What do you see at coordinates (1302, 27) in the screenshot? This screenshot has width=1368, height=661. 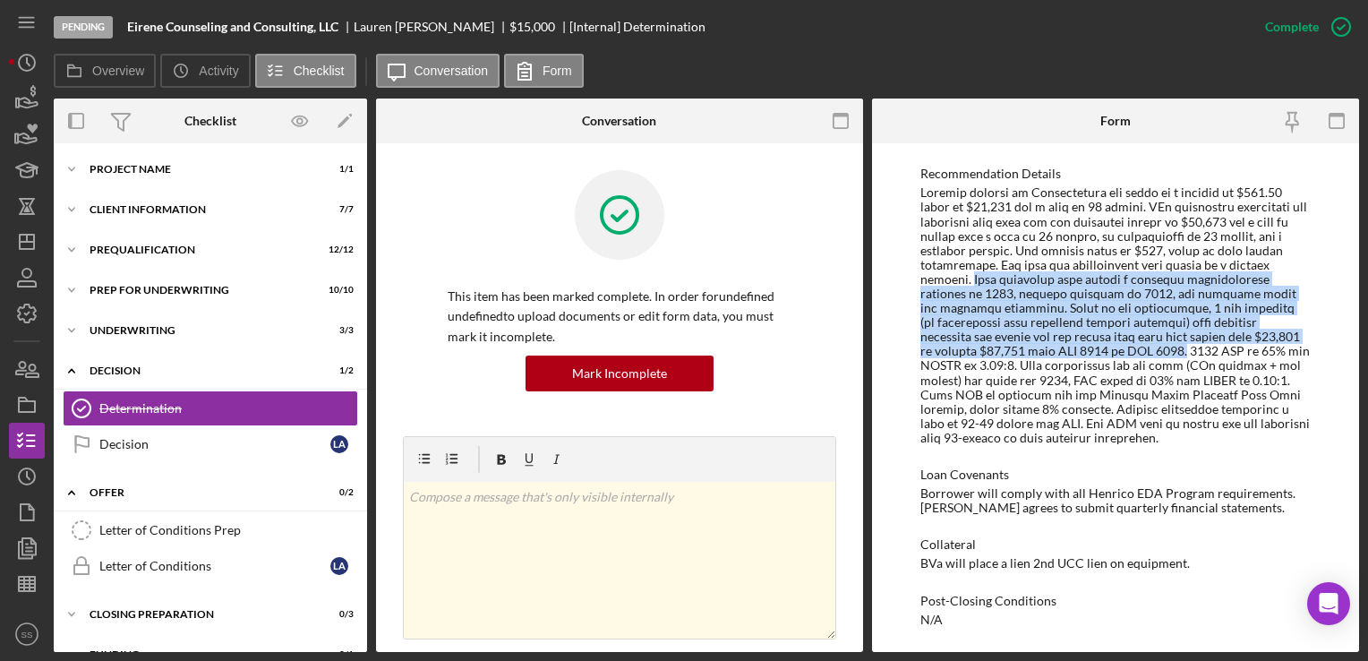 I see `button: Complete` at bounding box center [1302, 27].